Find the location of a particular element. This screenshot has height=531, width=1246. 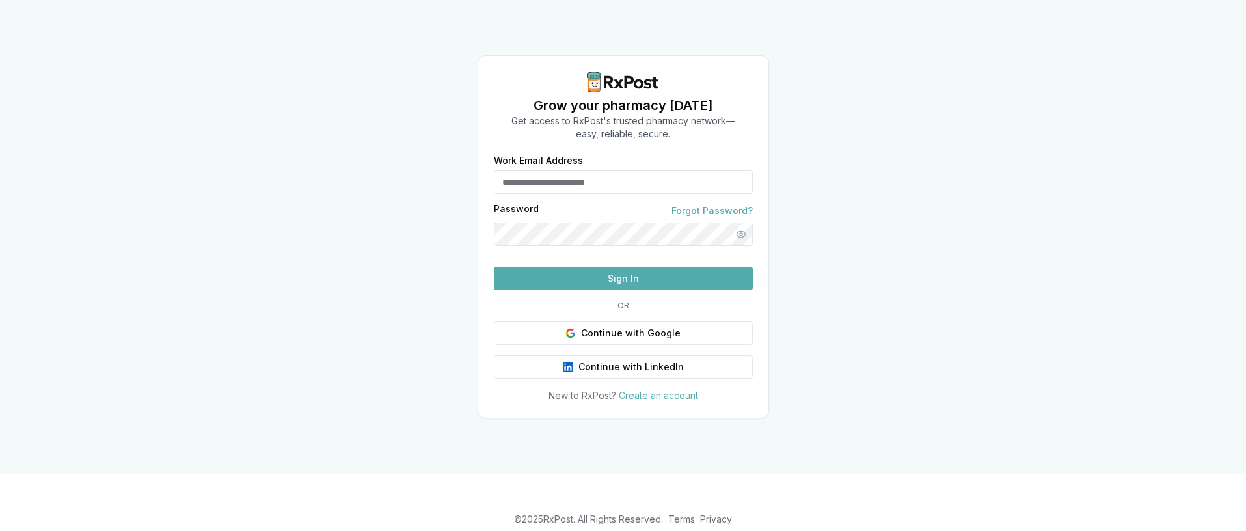

a: Forgot Password? is located at coordinates (712, 211).